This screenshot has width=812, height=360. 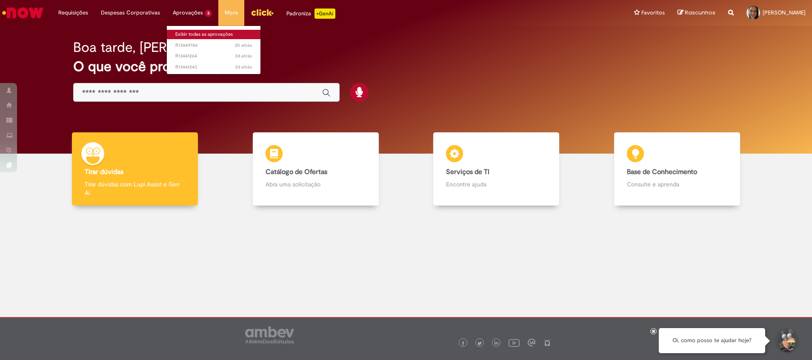 What do you see at coordinates (214, 46) in the screenshot?
I see `span: R13449744` at bounding box center [214, 46].